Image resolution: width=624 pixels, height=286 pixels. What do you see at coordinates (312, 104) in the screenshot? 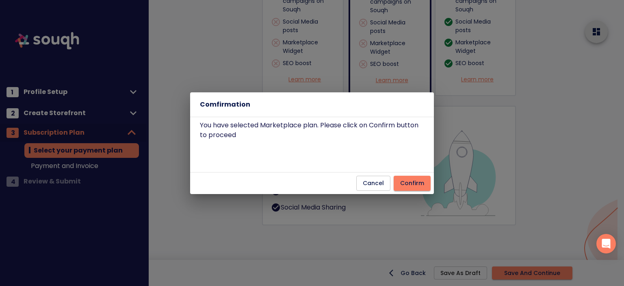
I see `h6: Comfirmation` at bounding box center [312, 104].